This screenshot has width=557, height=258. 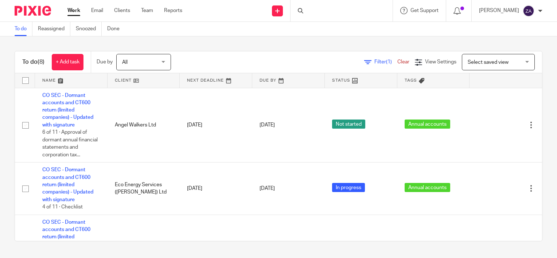 What do you see at coordinates (41, 62) in the screenshot?
I see `span: (8)` at bounding box center [41, 62].